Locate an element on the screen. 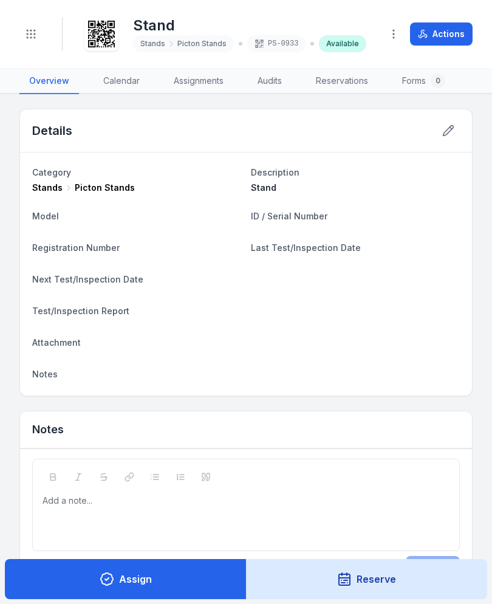  a: Reservations is located at coordinates (342, 81).